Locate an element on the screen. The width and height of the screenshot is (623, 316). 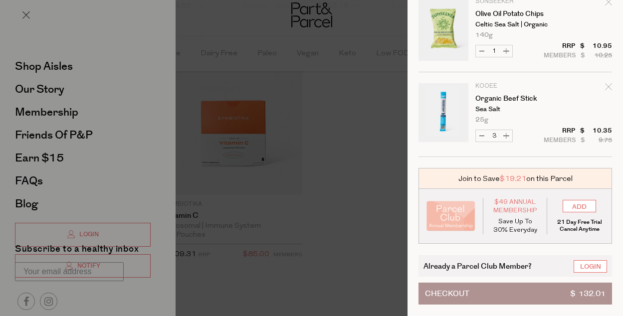
span: Checkout is located at coordinates (447, 294).